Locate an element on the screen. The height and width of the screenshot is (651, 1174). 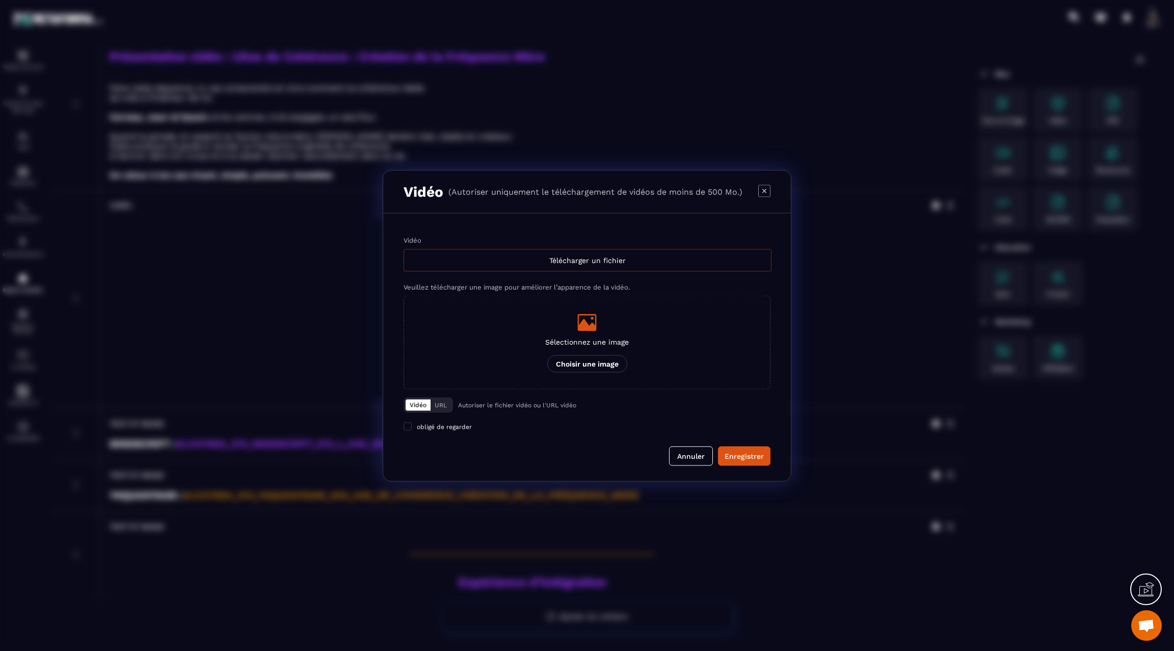
button: URL is located at coordinates (441, 405).